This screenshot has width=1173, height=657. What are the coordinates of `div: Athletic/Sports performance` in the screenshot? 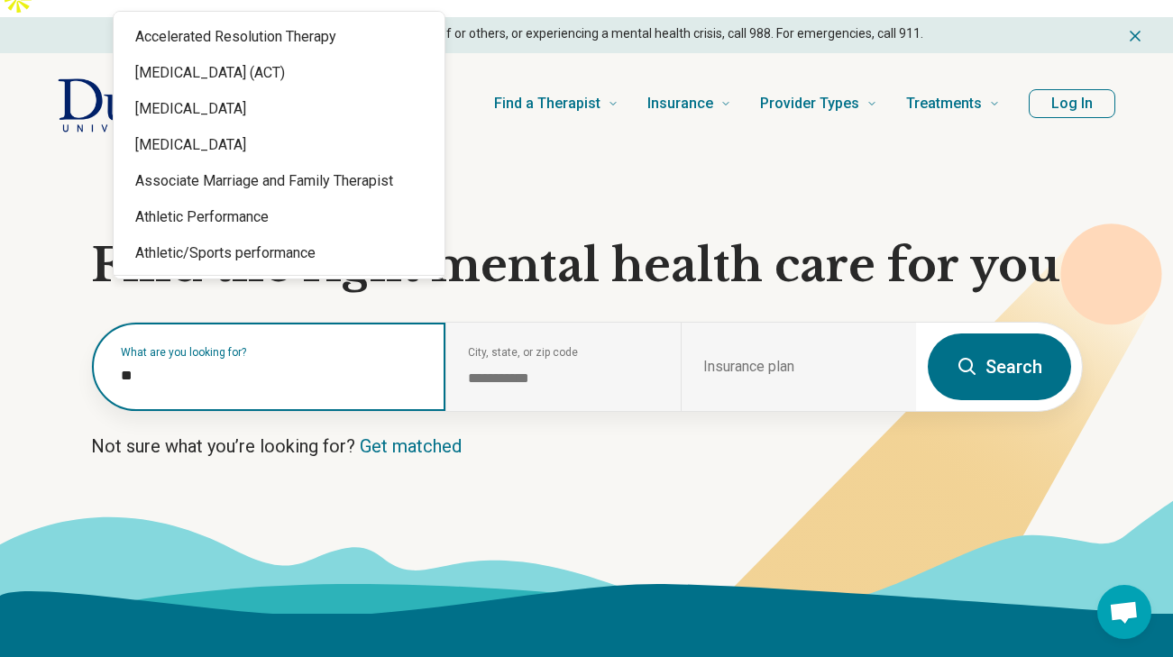 It's located at (279, 253).